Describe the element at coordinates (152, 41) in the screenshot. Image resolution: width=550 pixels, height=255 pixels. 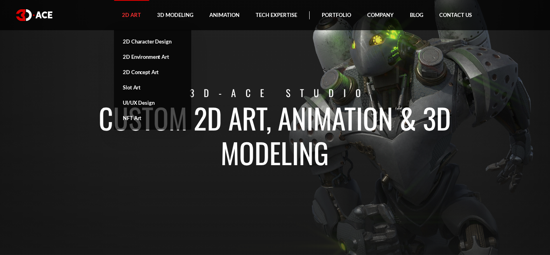
I see `a: 2D Character Design` at that location.